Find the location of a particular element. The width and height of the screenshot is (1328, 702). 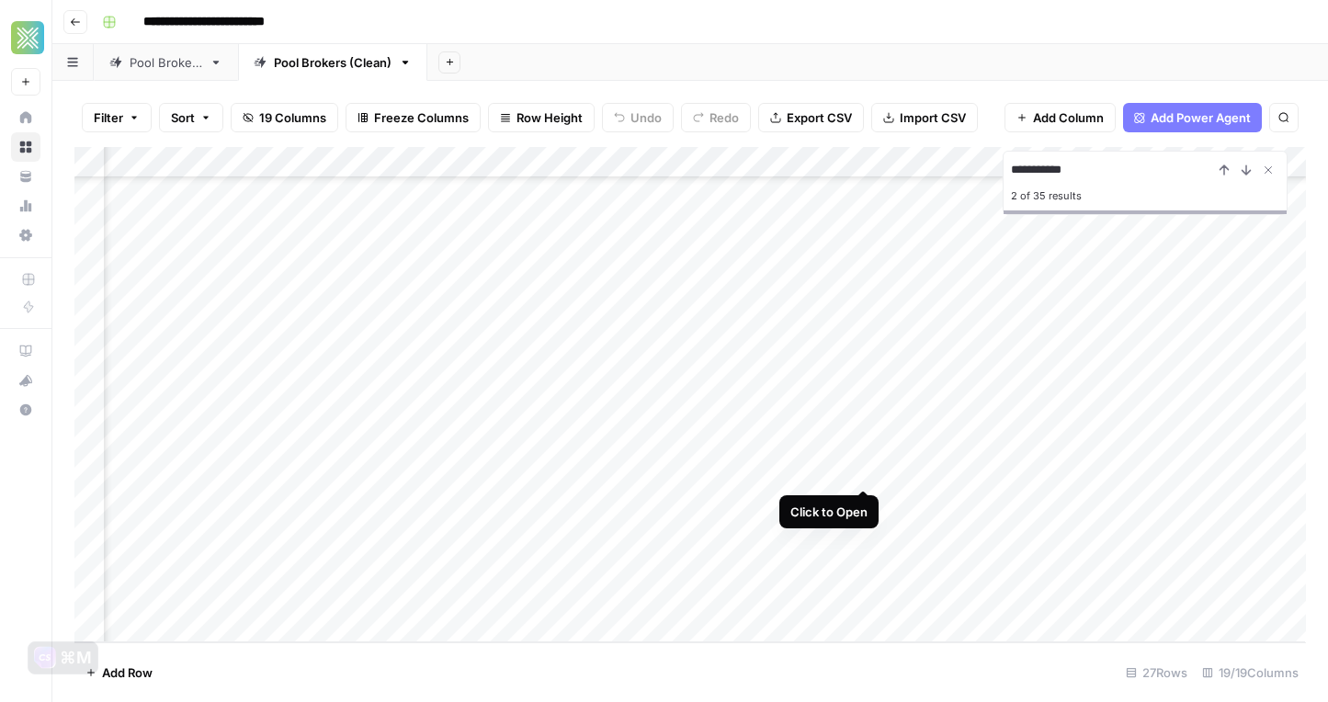

a: Browse is located at coordinates (26, 147).